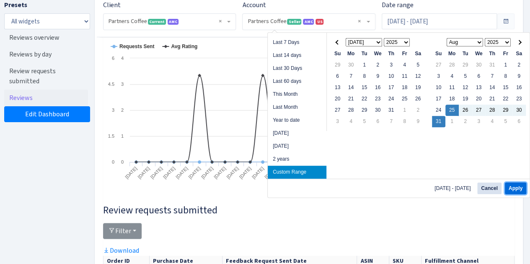 This screenshot has height=264, width=530. Describe the element at coordinates (337, 121) in the screenshot. I see `td: 3` at that location.